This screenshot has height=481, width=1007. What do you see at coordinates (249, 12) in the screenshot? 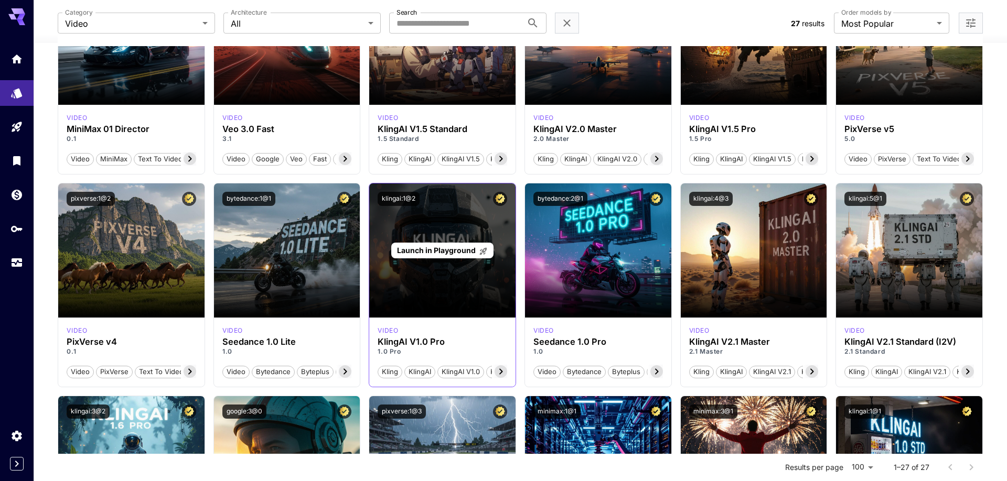
I see `label: Architecture` at bounding box center [249, 12].